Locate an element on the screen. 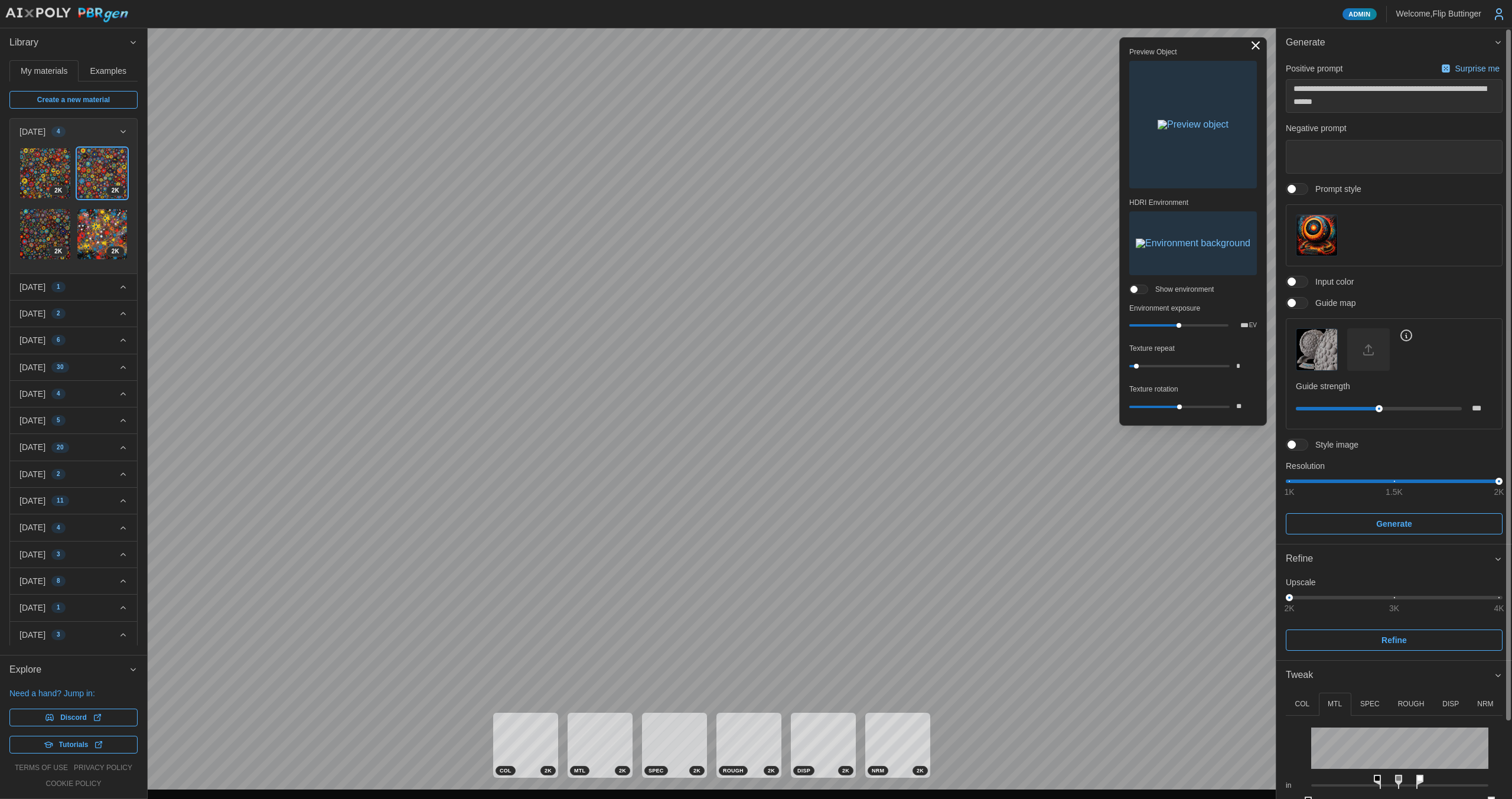  img: Preview object is located at coordinates (1194, 125).